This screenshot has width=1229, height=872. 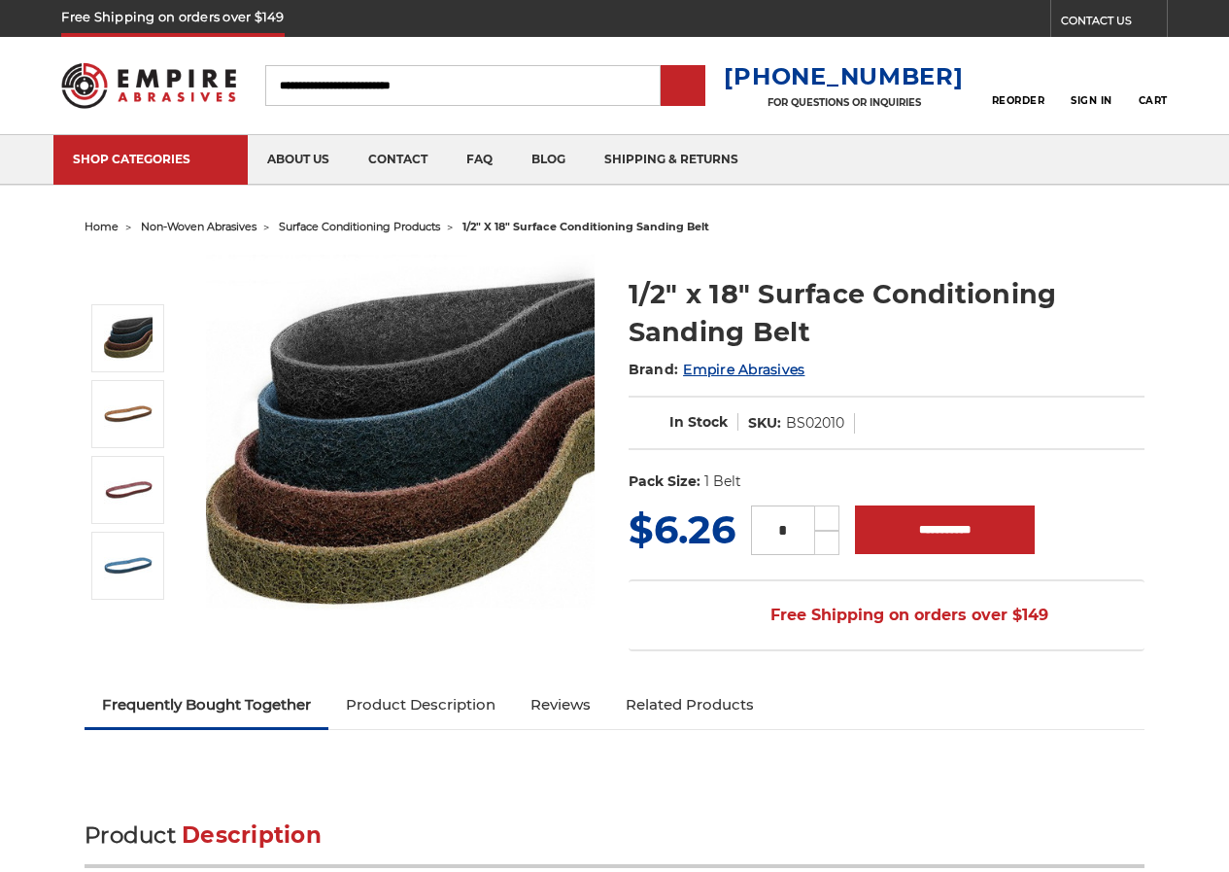 What do you see at coordinates (843, 102) in the screenshot?
I see `p: FOR QUESTIONS OR INQUIRIES` at bounding box center [843, 102].